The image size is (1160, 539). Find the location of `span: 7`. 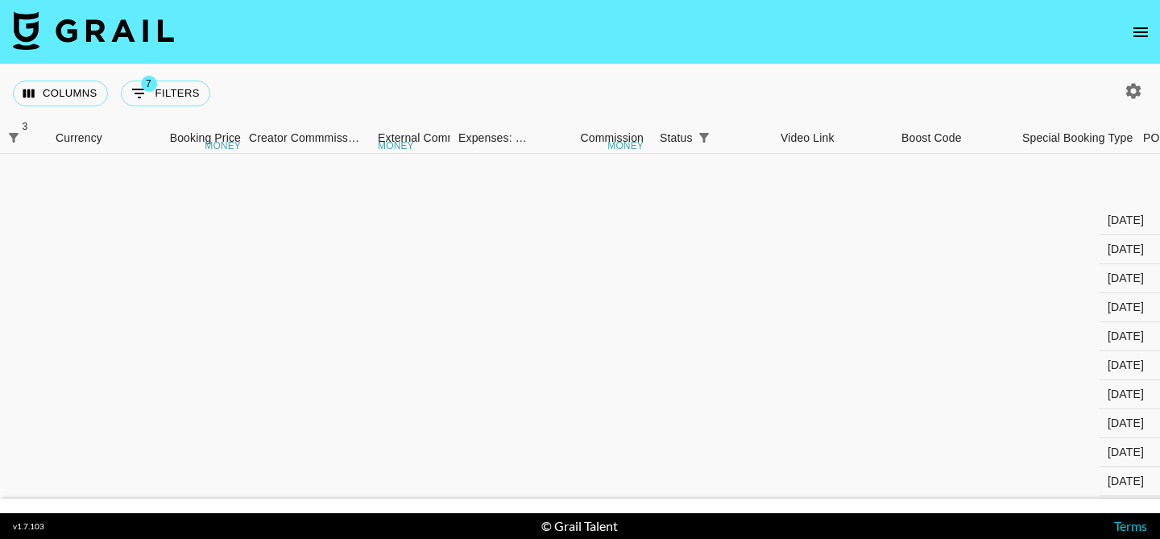

span: 7 is located at coordinates (149, 84).